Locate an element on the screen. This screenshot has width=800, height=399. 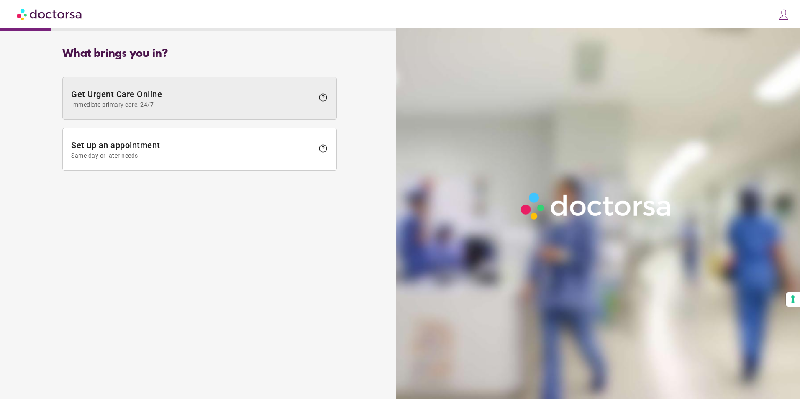
img: icons8-customer-100.png is located at coordinates (784, 15).